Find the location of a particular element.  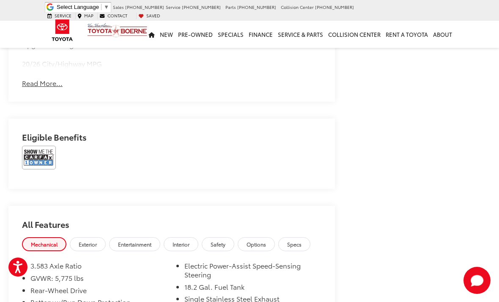

span: Options is located at coordinates (256, 244).